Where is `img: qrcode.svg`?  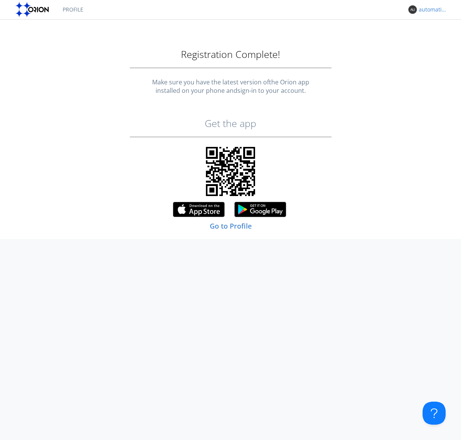 img: qrcode.svg is located at coordinates (230, 172).